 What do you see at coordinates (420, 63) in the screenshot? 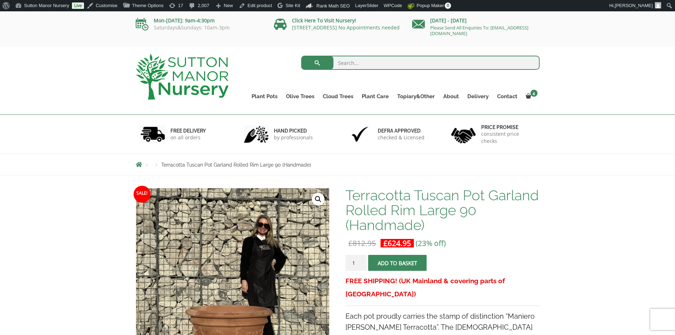
I see `input: Search...` at bounding box center [420, 63].